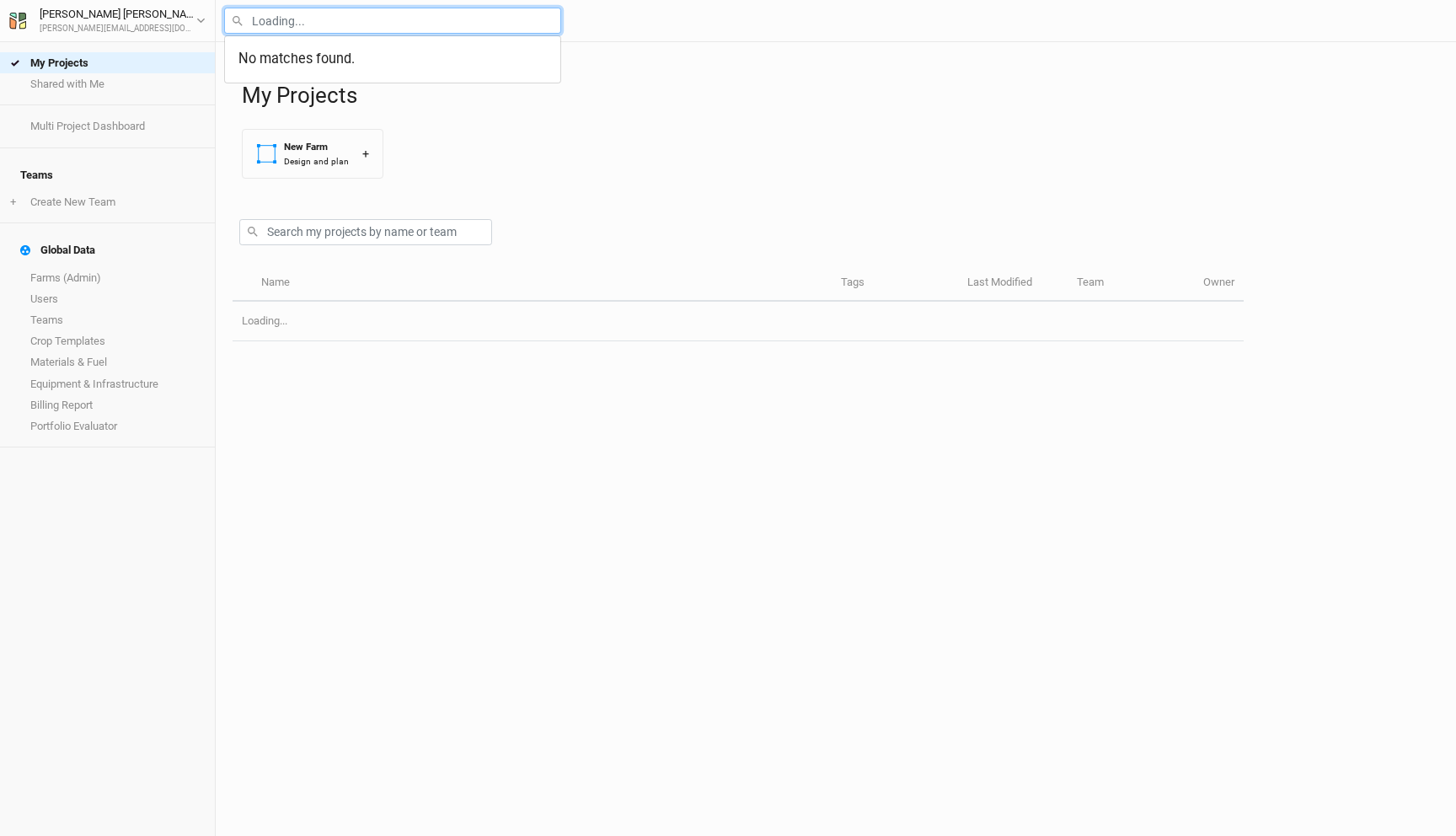 This screenshot has height=836, width=1456. Describe the element at coordinates (107, 175) in the screenshot. I see `h4: Teams` at that location.